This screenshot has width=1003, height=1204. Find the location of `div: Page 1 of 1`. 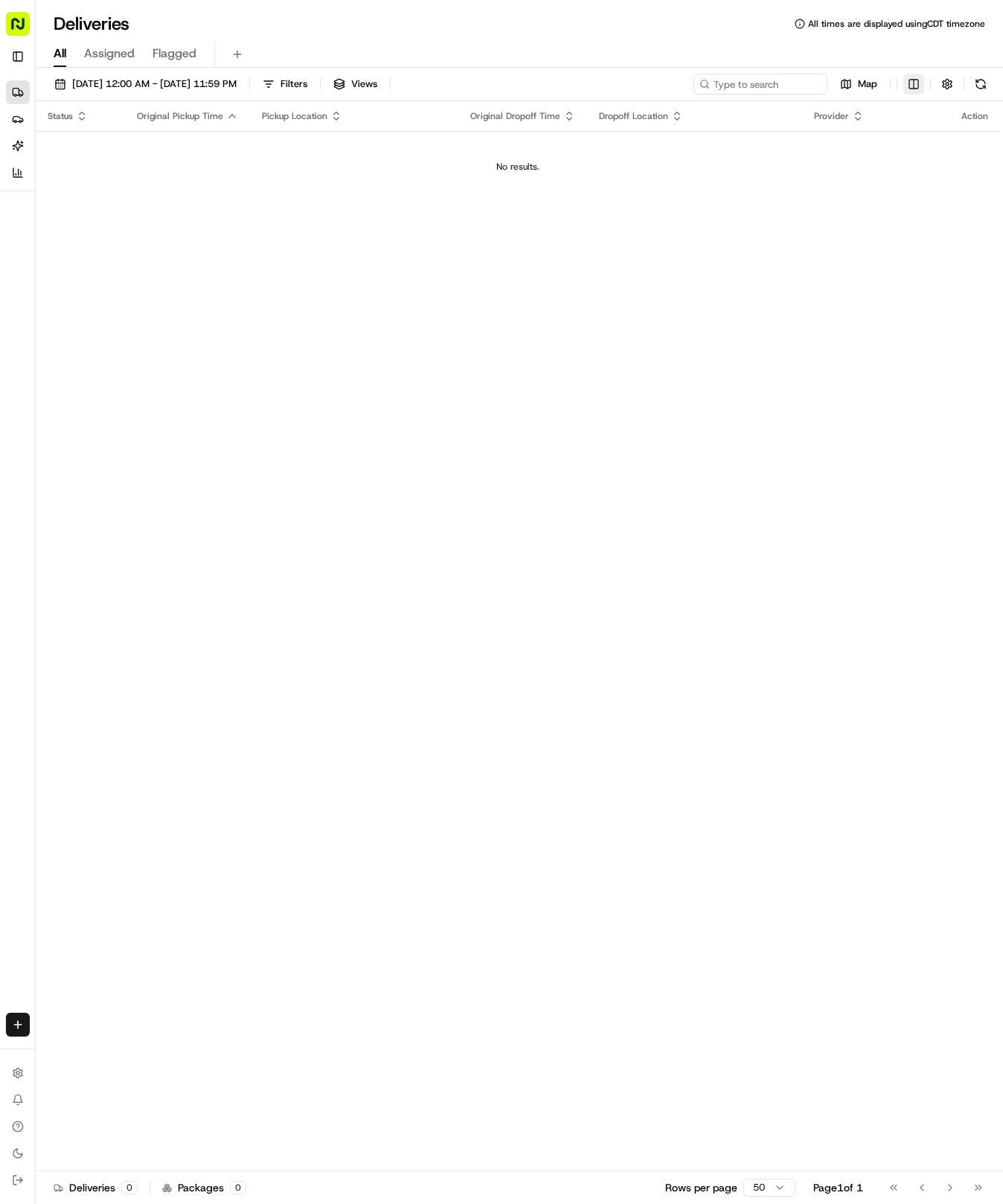

div: Page 1 of 1 is located at coordinates (838, 1188).